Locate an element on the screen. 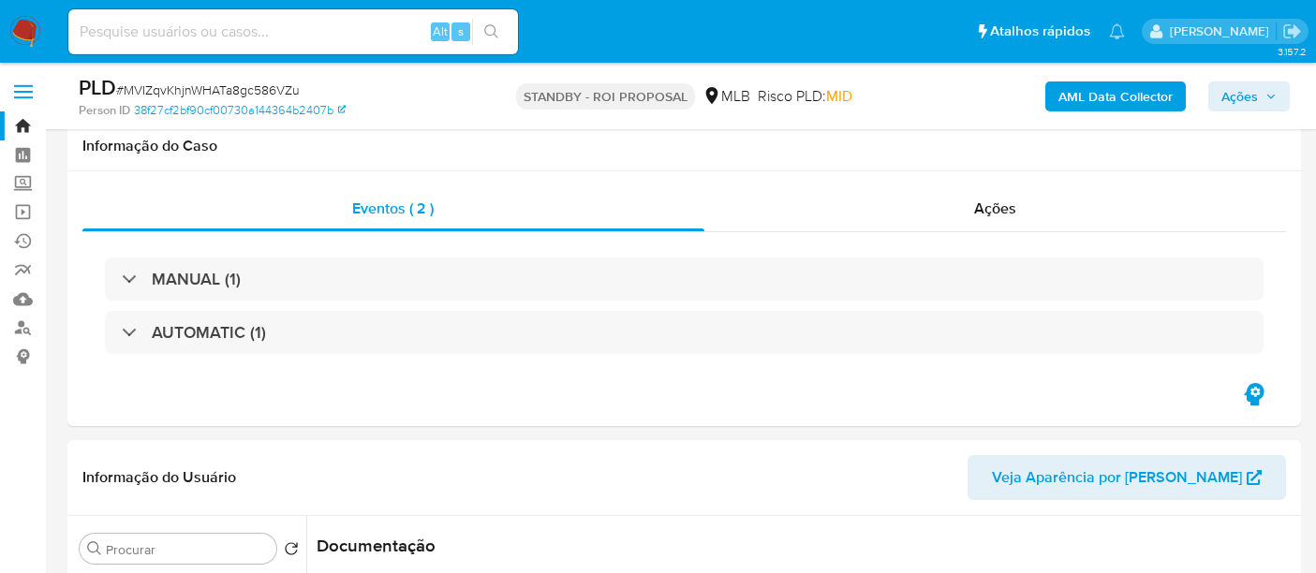 The height and width of the screenshot is (573, 1316). span: MID is located at coordinates (839, 96).